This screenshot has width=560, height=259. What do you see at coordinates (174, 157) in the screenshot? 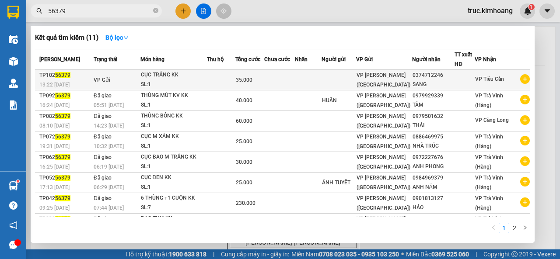
I see `div: CỤC BAO M TRẮNG KK` at bounding box center [174, 157].